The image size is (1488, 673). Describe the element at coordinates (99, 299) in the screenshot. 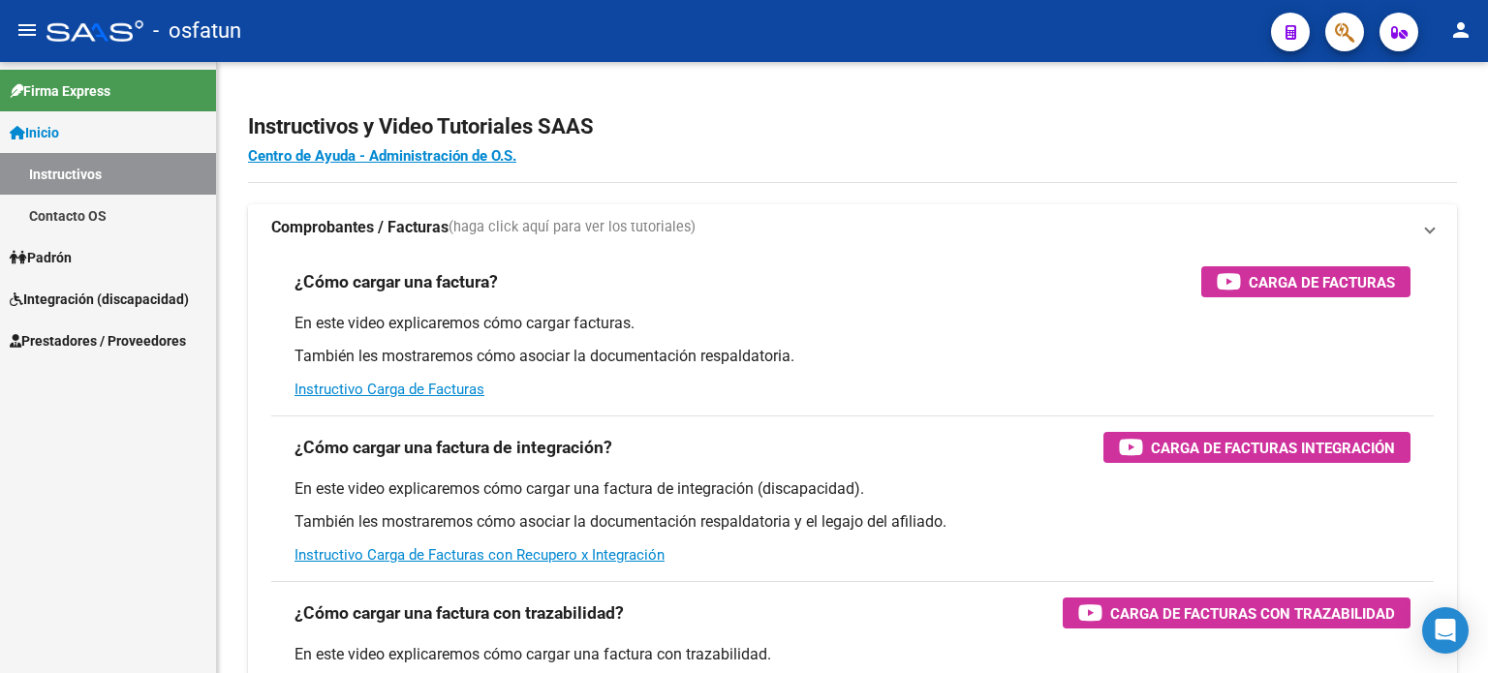

I see `span: Integración (discapacidad)` at that location.